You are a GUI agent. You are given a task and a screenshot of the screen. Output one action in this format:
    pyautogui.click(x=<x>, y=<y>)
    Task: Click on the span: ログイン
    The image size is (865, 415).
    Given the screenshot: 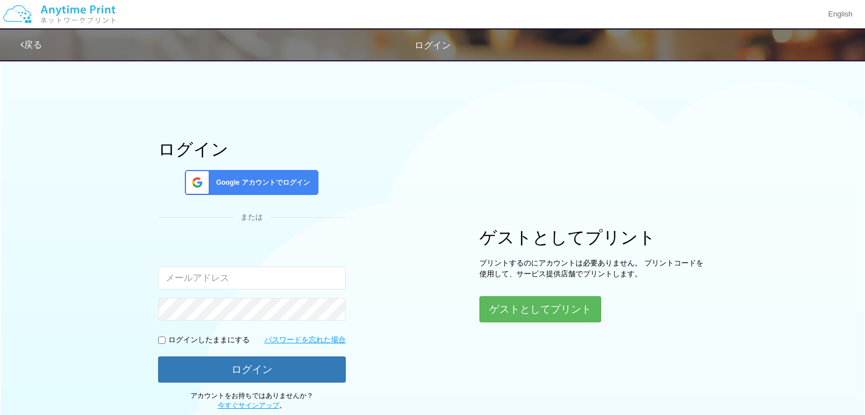 What is the action you would take?
    pyautogui.click(x=433, y=45)
    